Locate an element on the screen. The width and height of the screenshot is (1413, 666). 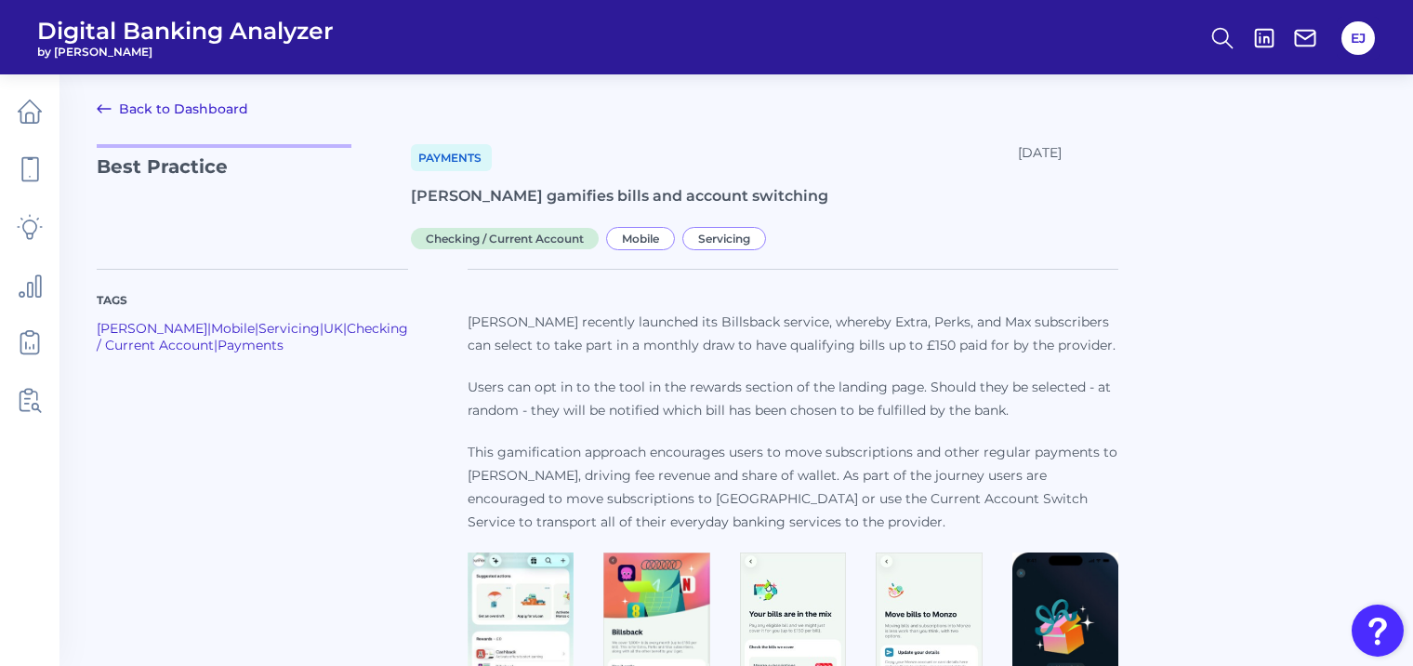
a: Back to Dashboard is located at coordinates (172, 109).